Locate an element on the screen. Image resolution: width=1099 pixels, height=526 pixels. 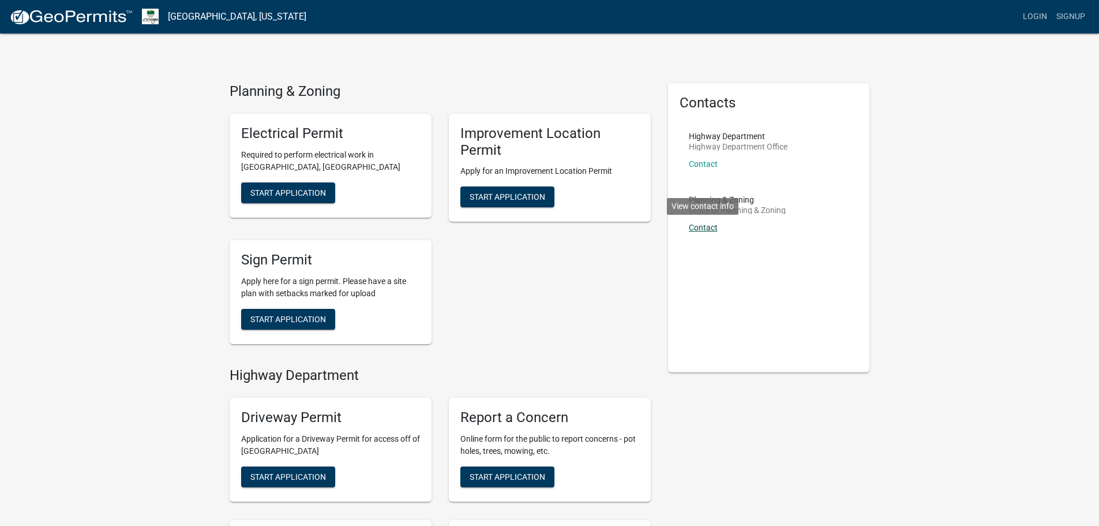
h4: Highway Department is located at coordinates (440, 375).